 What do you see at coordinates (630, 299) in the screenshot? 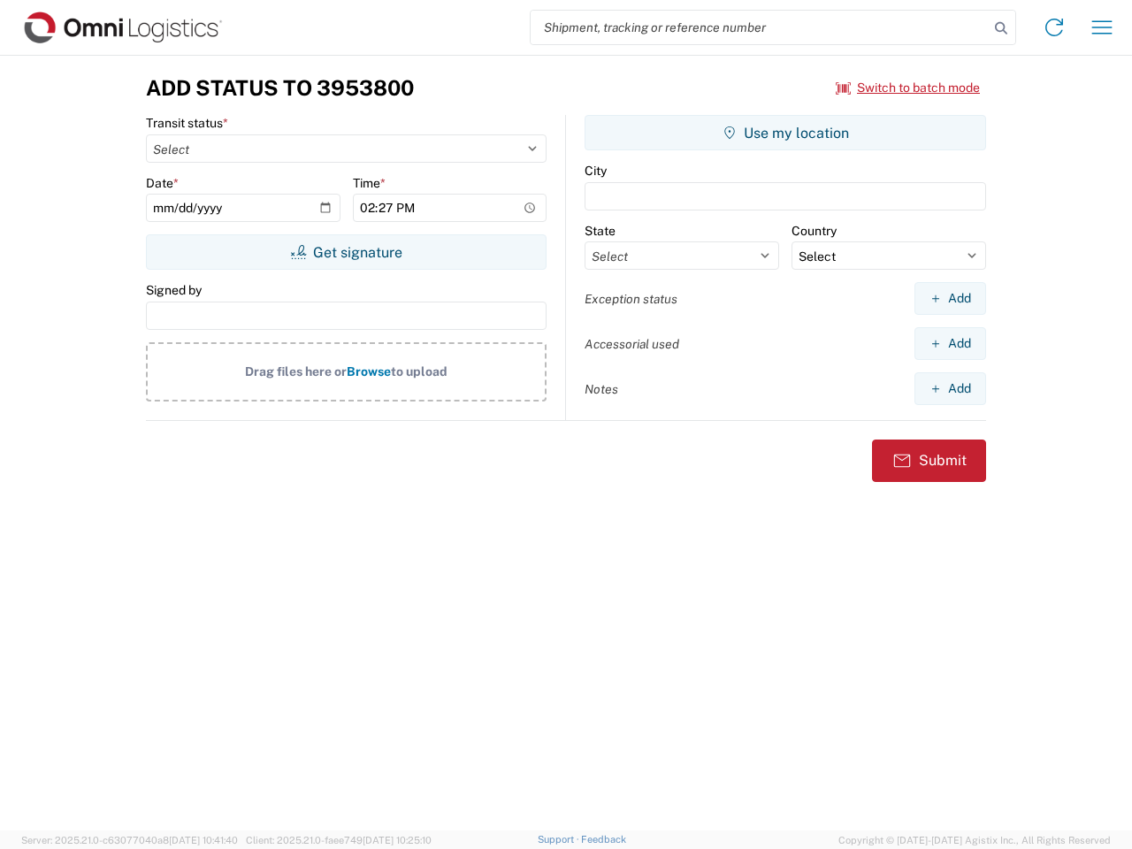
I see `label: Exception status` at bounding box center [630, 299].